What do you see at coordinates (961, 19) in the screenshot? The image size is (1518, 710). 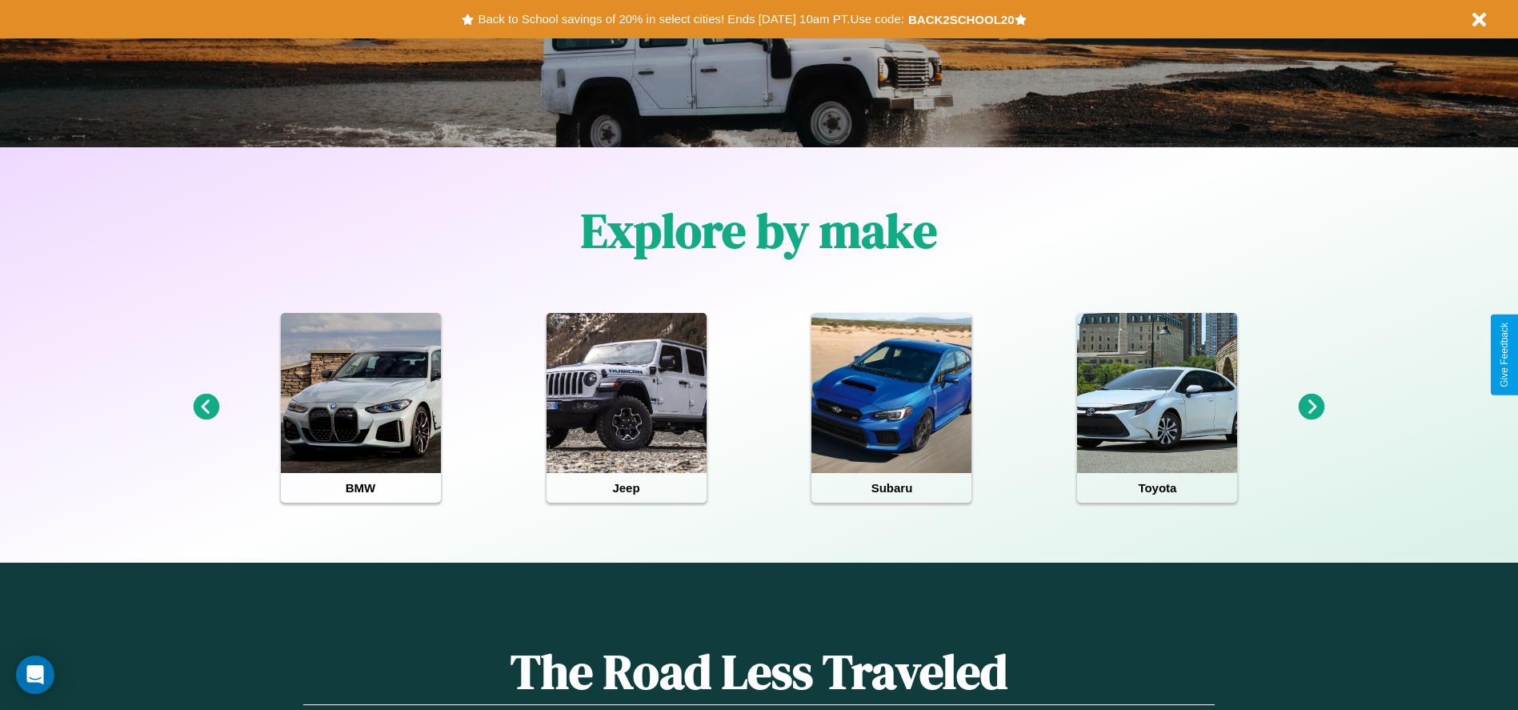 I see `b: BACK2SCHOOL20` at bounding box center [961, 19].